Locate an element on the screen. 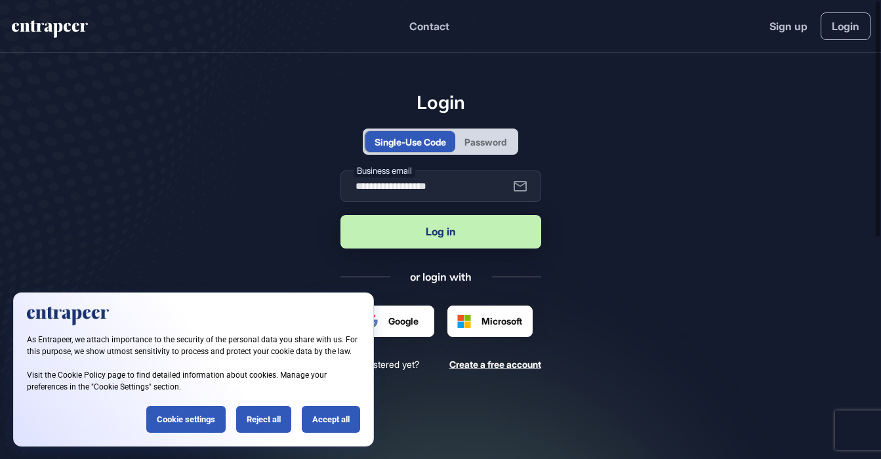 The height and width of the screenshot is (459, 881). button: Log in is located at coordinates (441, 232).